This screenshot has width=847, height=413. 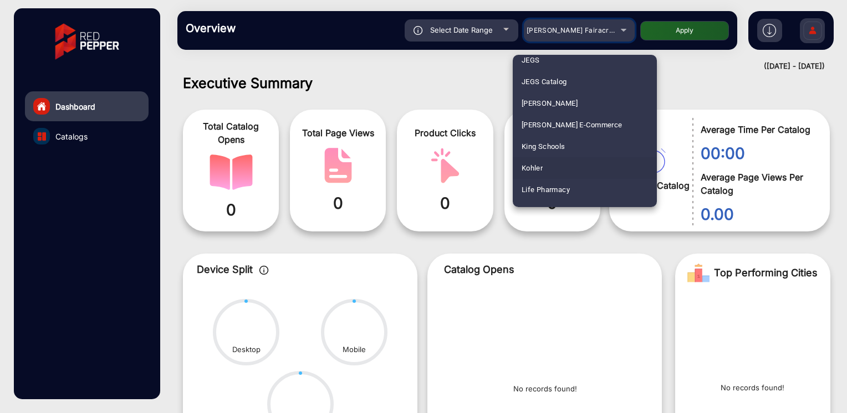 What do you see at coordinates (544, 81) in the screenshot?
I see `span: JEGS Catalog` at bounding box center [544, 81].